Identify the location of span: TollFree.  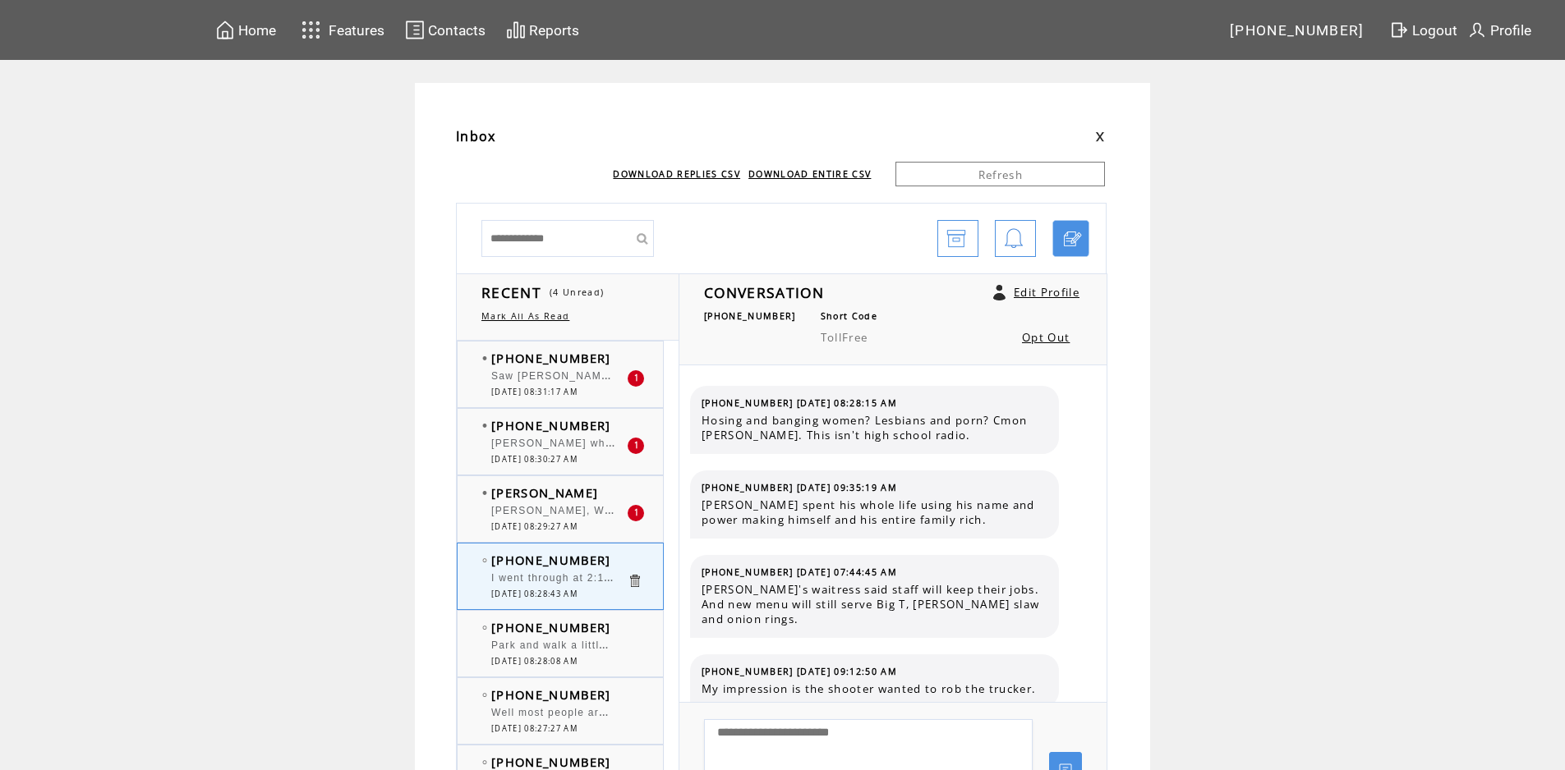
(844, 338).